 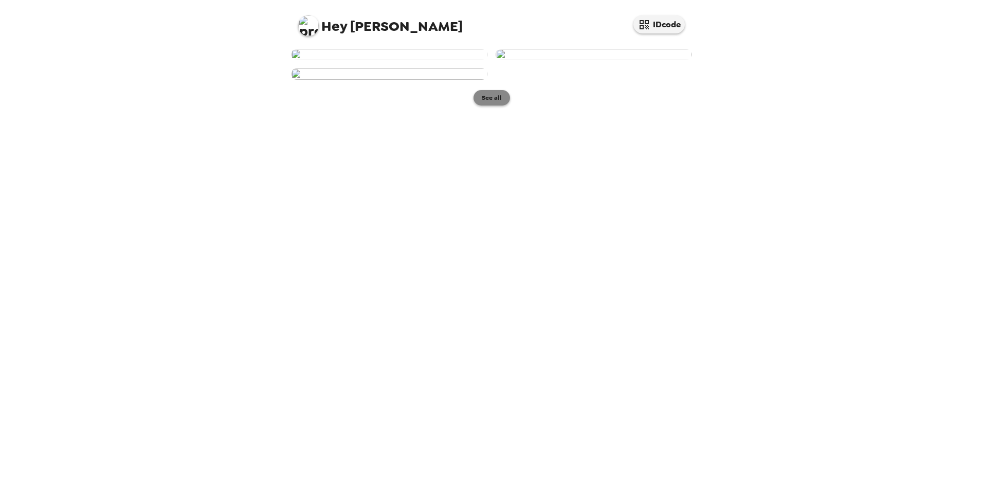 I want to click on img: user-278627, so click(x=389, y=74).